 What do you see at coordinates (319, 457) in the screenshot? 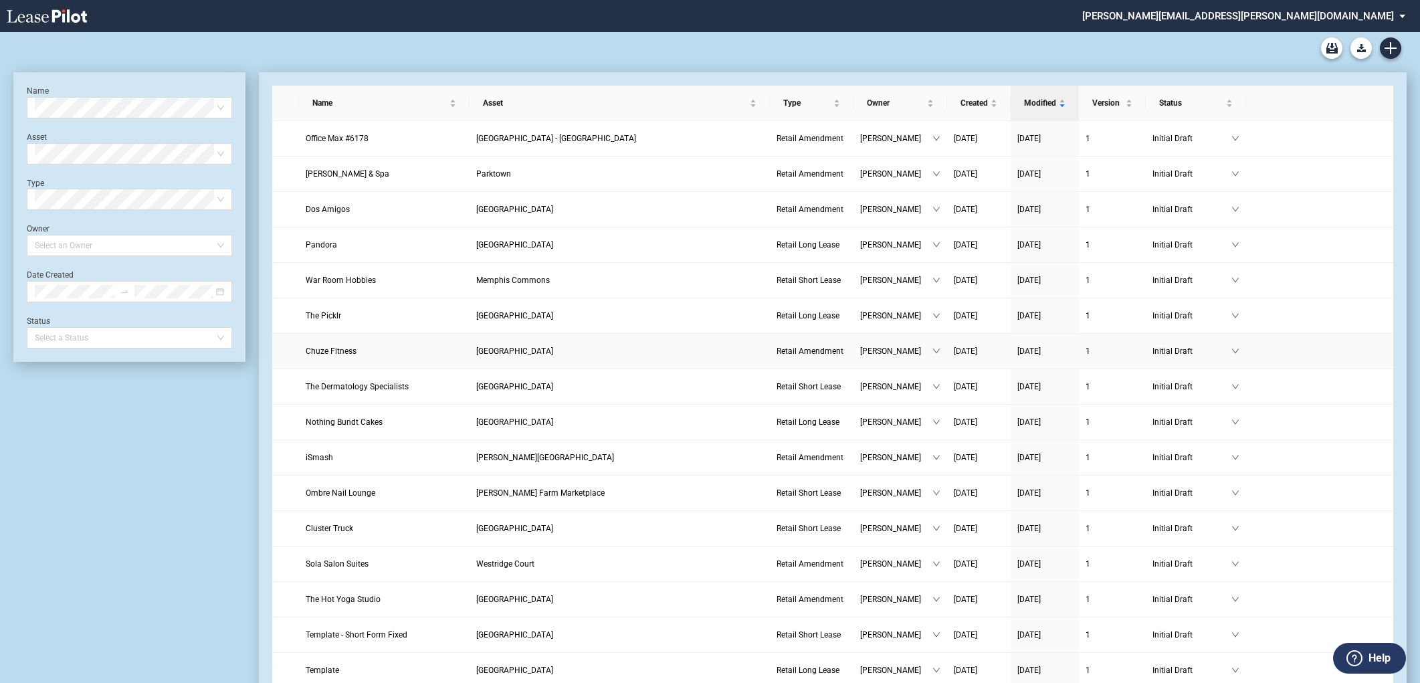
I see `span: iSmash` at bounding box center [319, 457].